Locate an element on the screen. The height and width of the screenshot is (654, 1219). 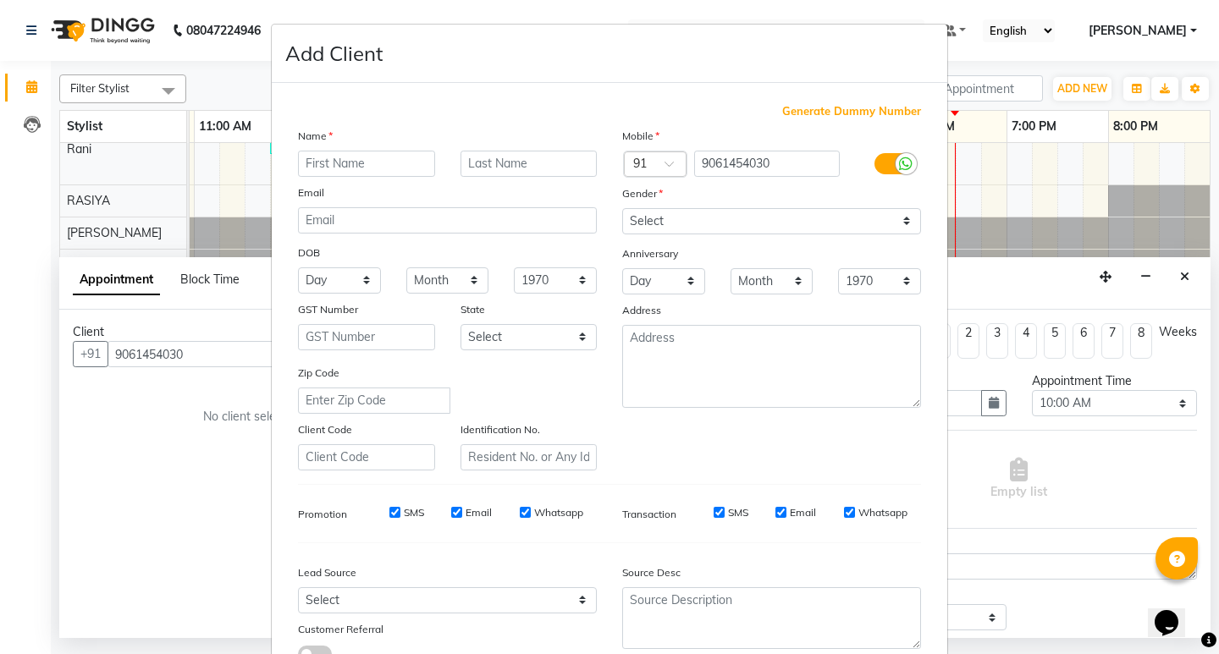
label: Address is located at coordinates (642, 311).